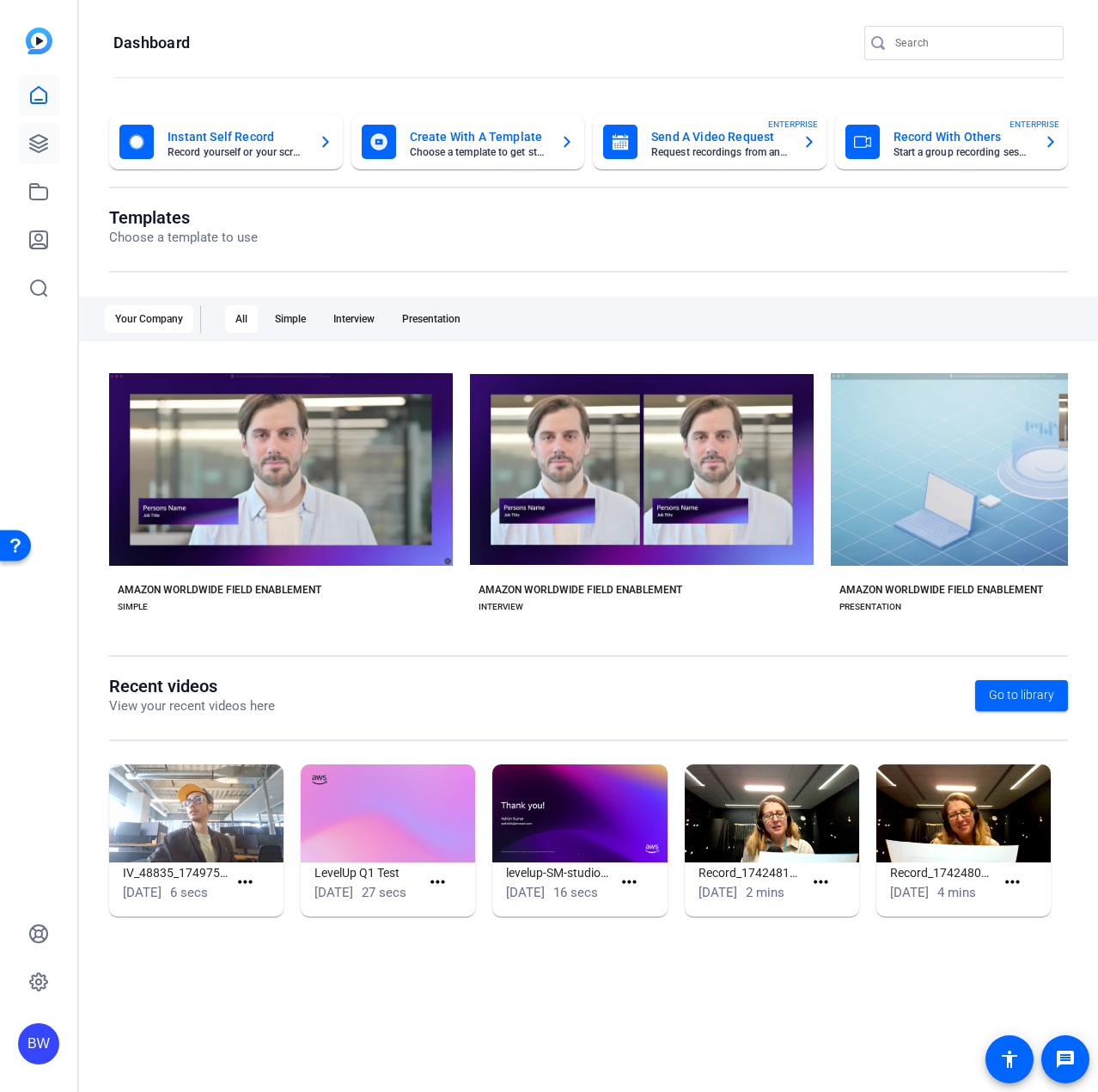 The width and height of the screenshot is (1098, 1092). Describe the element at coordinates (720, 153) in the screenshot. I see `mat-card-subtitle: Request recordings from anyone, anywhere` at that location.